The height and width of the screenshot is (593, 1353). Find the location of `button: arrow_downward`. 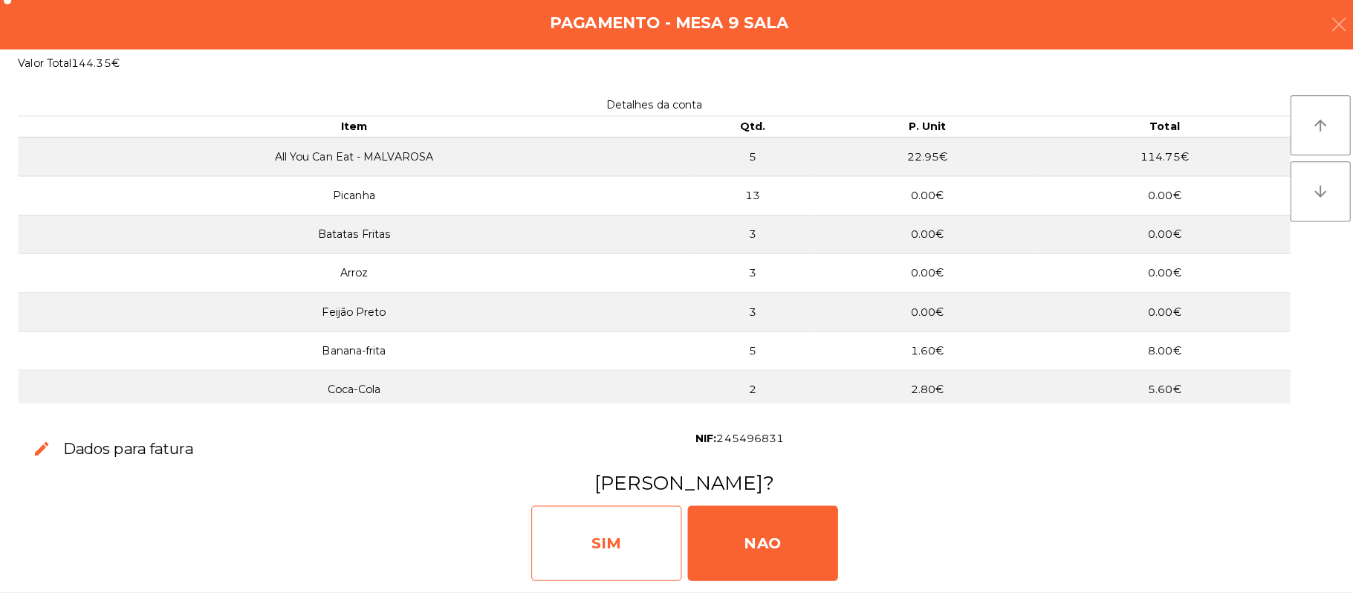

button: arrow_downward is located at coordinates (1306, 196).